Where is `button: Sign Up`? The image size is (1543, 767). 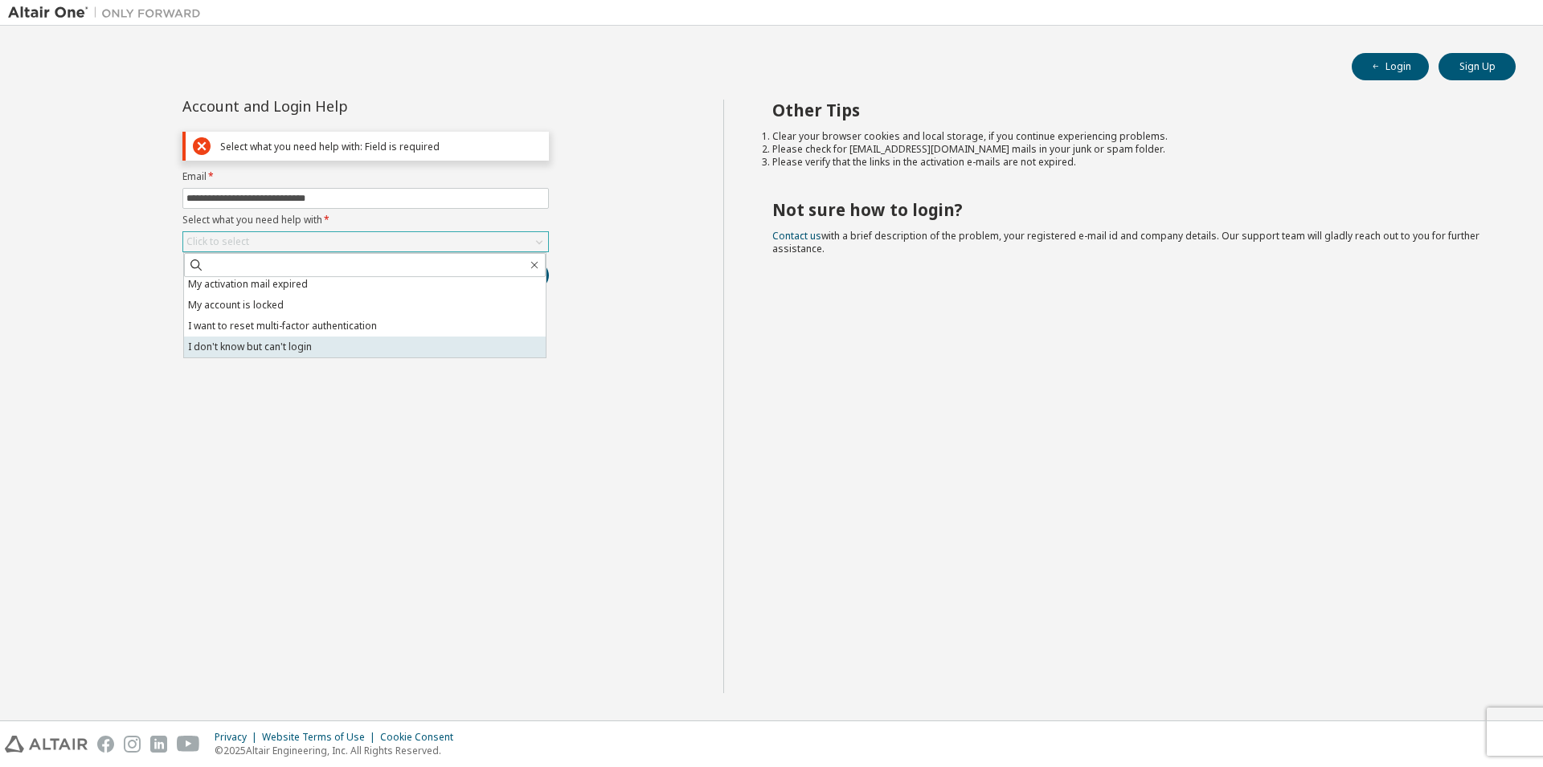 button: Sign Up is located at coordinates (1477, 67).